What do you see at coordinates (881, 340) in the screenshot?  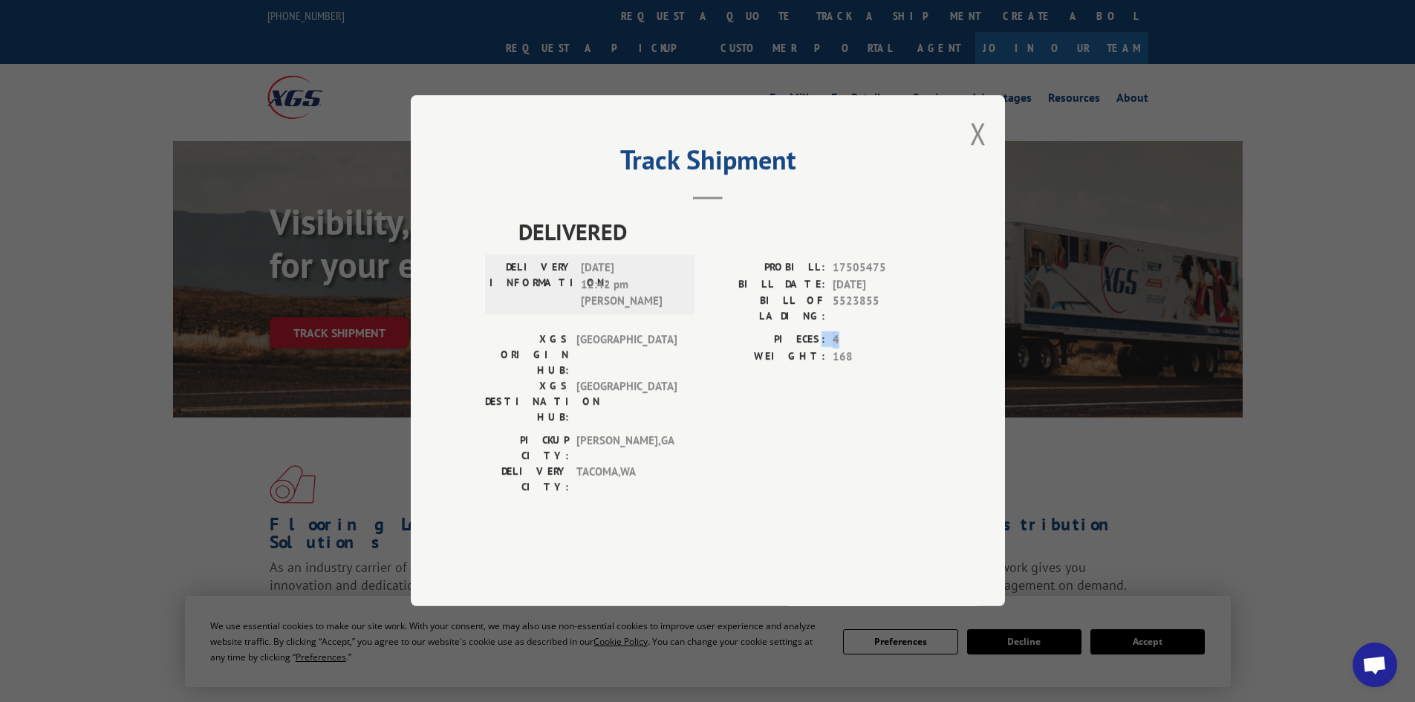 I see `span: 4` at bounding box center [881, 340].